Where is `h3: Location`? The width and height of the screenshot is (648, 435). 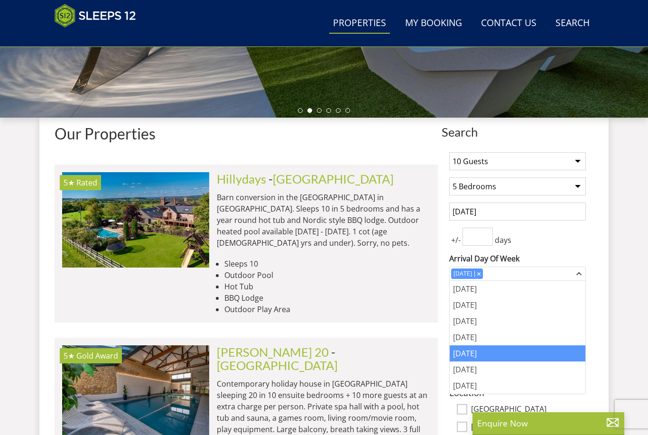 h3: Location is located at coordinates (517, 392).